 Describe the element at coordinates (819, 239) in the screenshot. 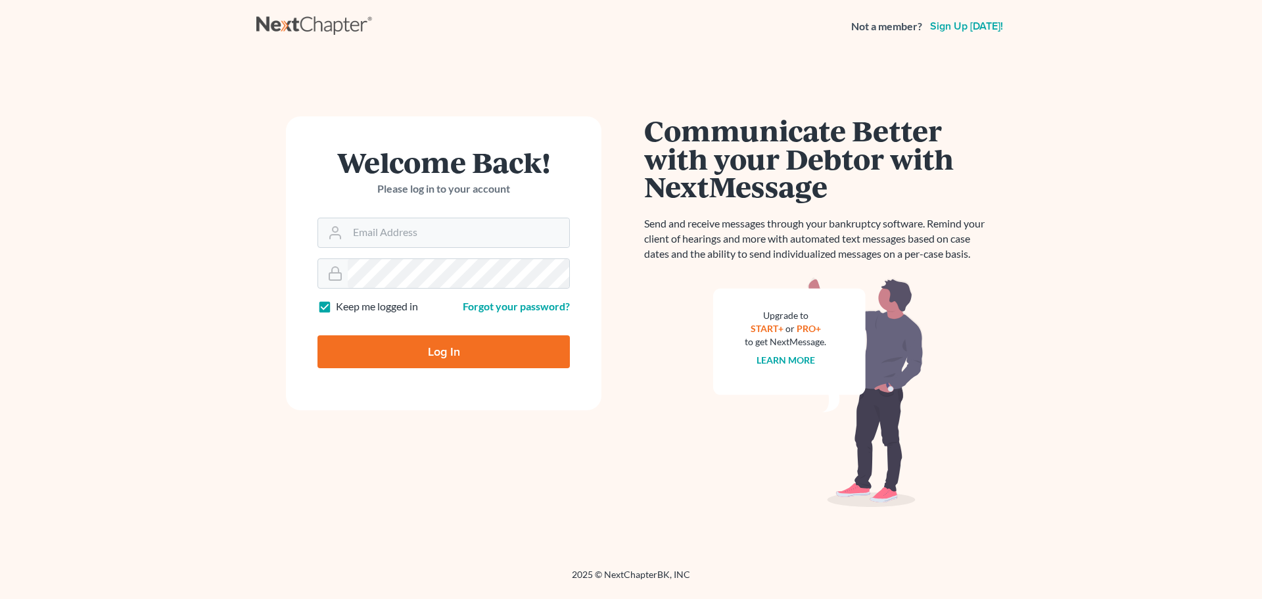

I see `p: Send and receive messages through your bankruptcy software. Remind your client of hearings and mo...` at that location.